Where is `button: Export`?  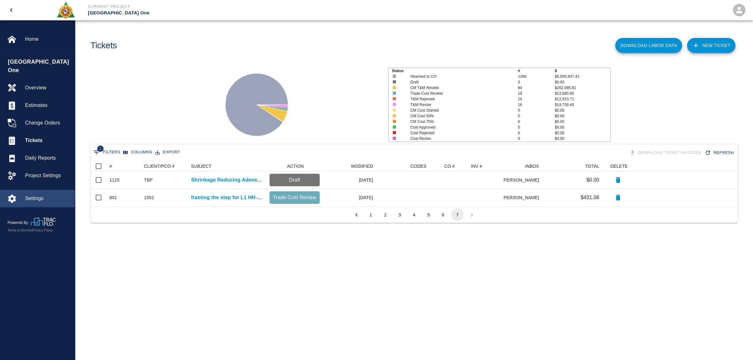 button: Export is located at coordinates (168, 152).